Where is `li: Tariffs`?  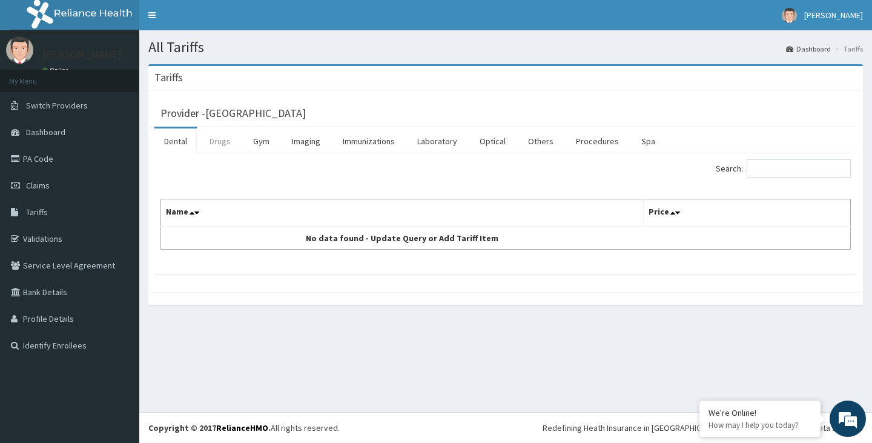 li: Tariffs is located at coordinates (847, 48).